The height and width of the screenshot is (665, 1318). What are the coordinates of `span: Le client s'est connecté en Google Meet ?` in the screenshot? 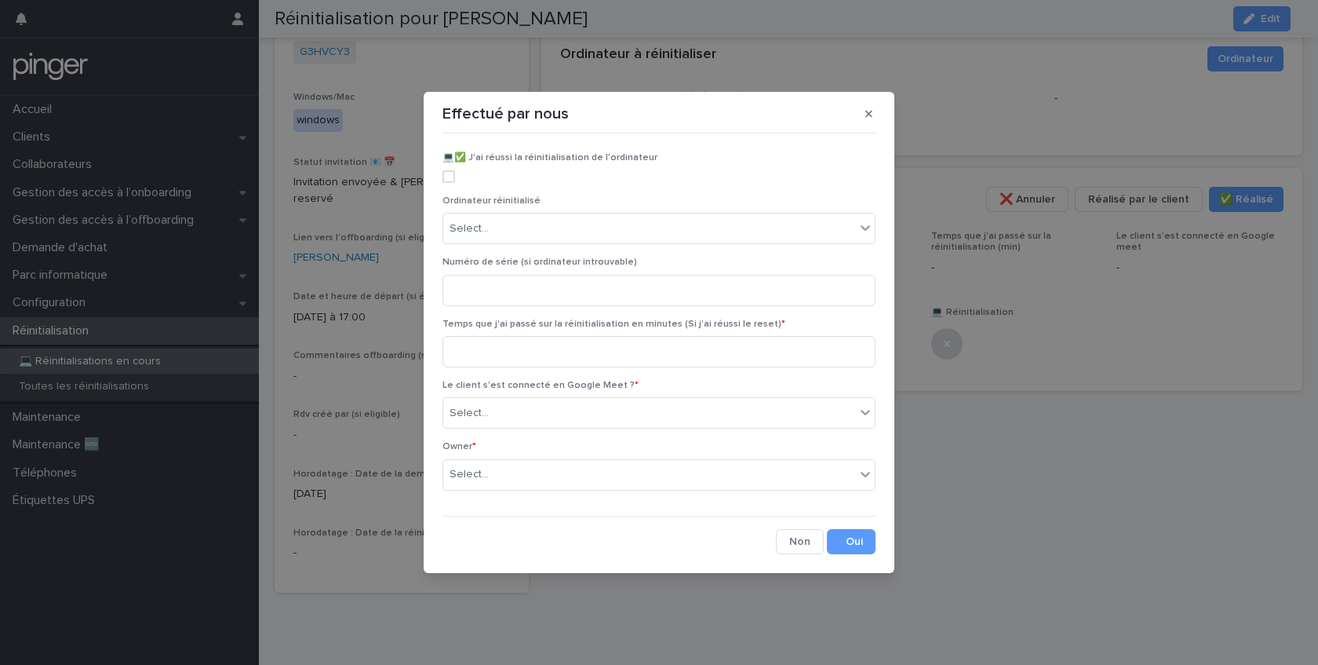 It's located at (541, 385).